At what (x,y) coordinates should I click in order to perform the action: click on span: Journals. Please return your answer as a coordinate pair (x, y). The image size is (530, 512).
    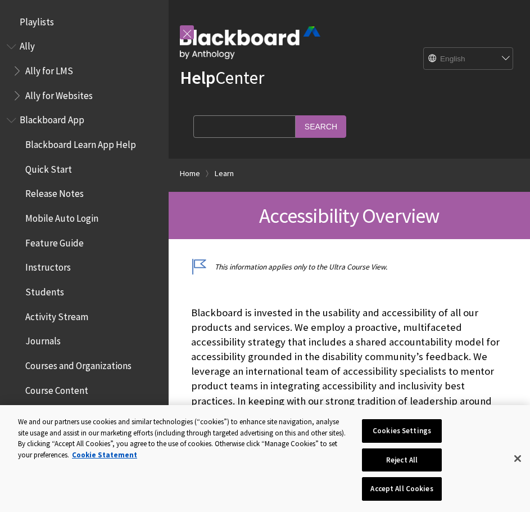
    Looking at the image, I should click on (43, 339).